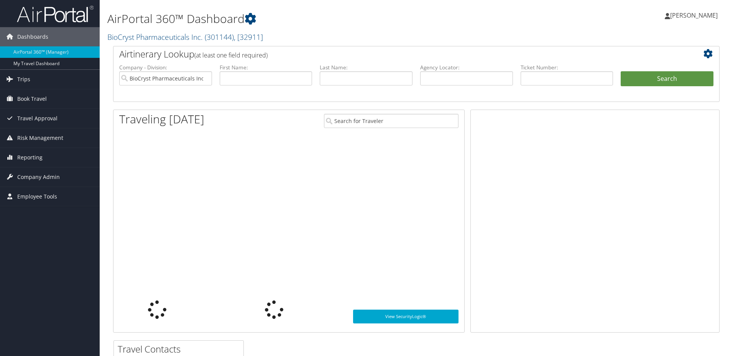 The height and width of the screenshot is (356, 733). I want to click on input: Search for Traveler, so click(391, 121).